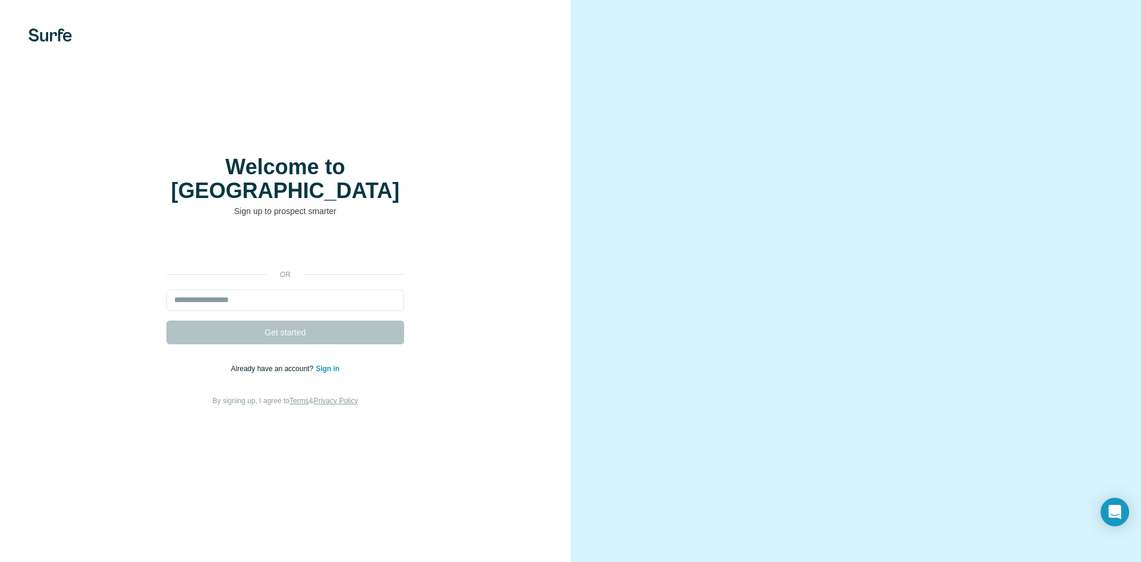  I want to click on span: Already have an account?, so click(273, 369).